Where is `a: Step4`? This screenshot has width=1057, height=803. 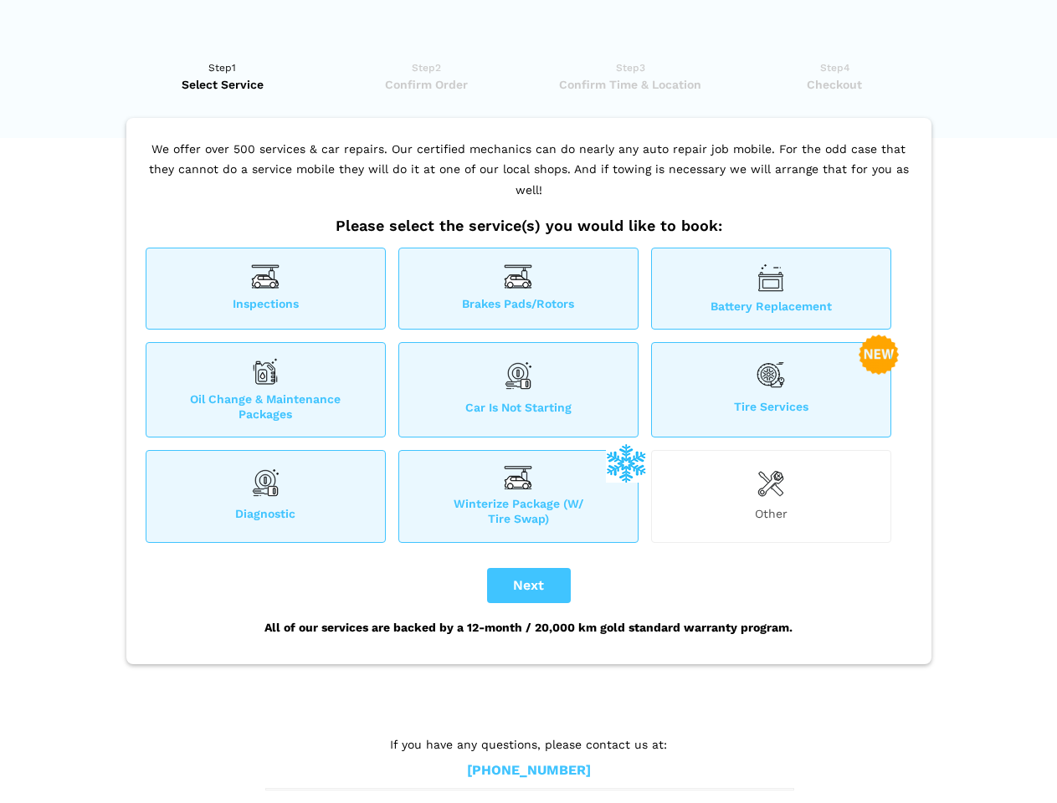
a: Step4 is located at coordinates (834, 76).